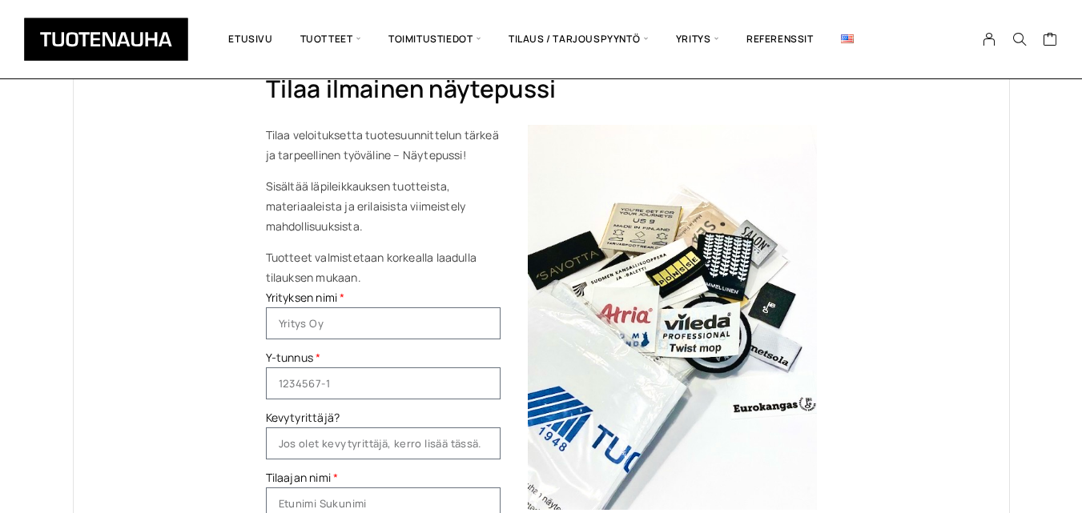  What do you see at coordinates (435, 39) in the screenshot?
I see `span: Toimitustiedot` at bounding box center [435, 39].